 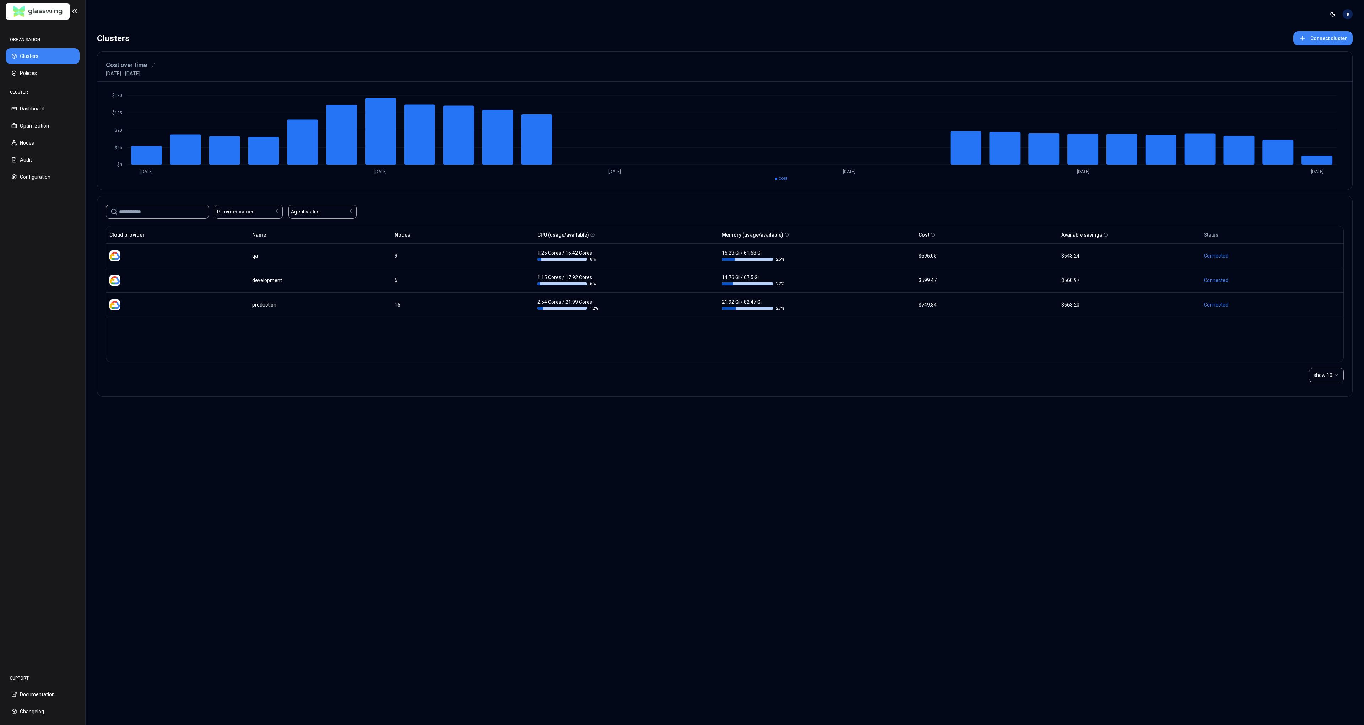 What do you see at coordinates (753, 256) in the screenshot?
I see `div: 15.23 Gi / 61.68 Gi` at bounding box center [753, 256].